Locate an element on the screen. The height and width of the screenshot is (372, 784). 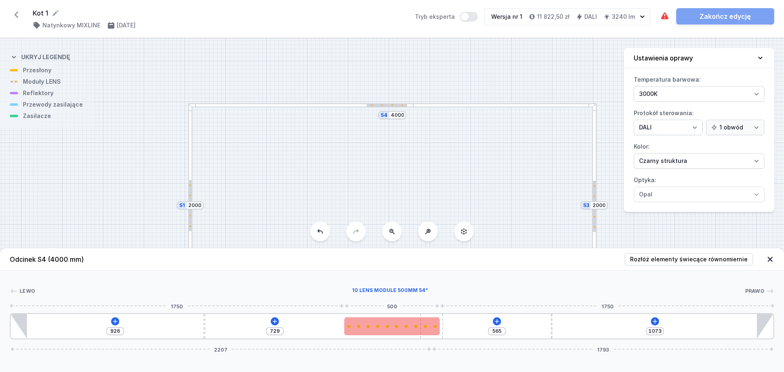
span: 1793 is located at coordinates (603, 349).